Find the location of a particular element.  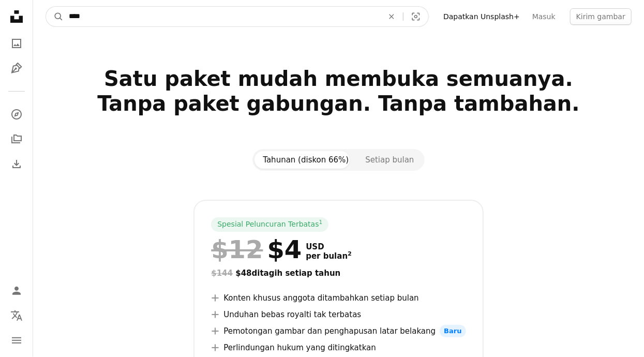

a: Masuk/Daftar is located at coordinates (17, 291).